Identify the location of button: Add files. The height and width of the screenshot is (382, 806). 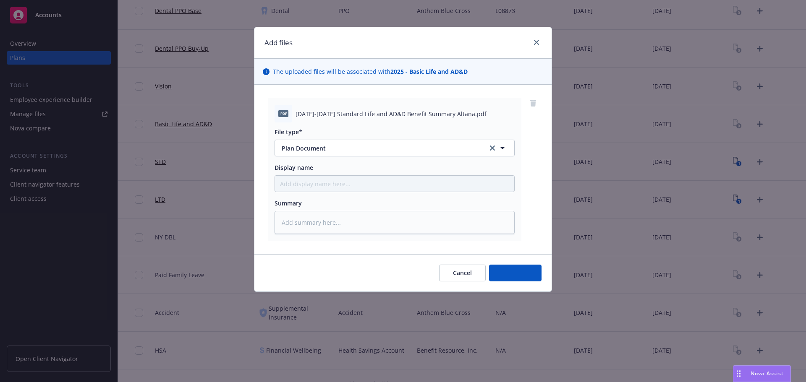
(515, 273).